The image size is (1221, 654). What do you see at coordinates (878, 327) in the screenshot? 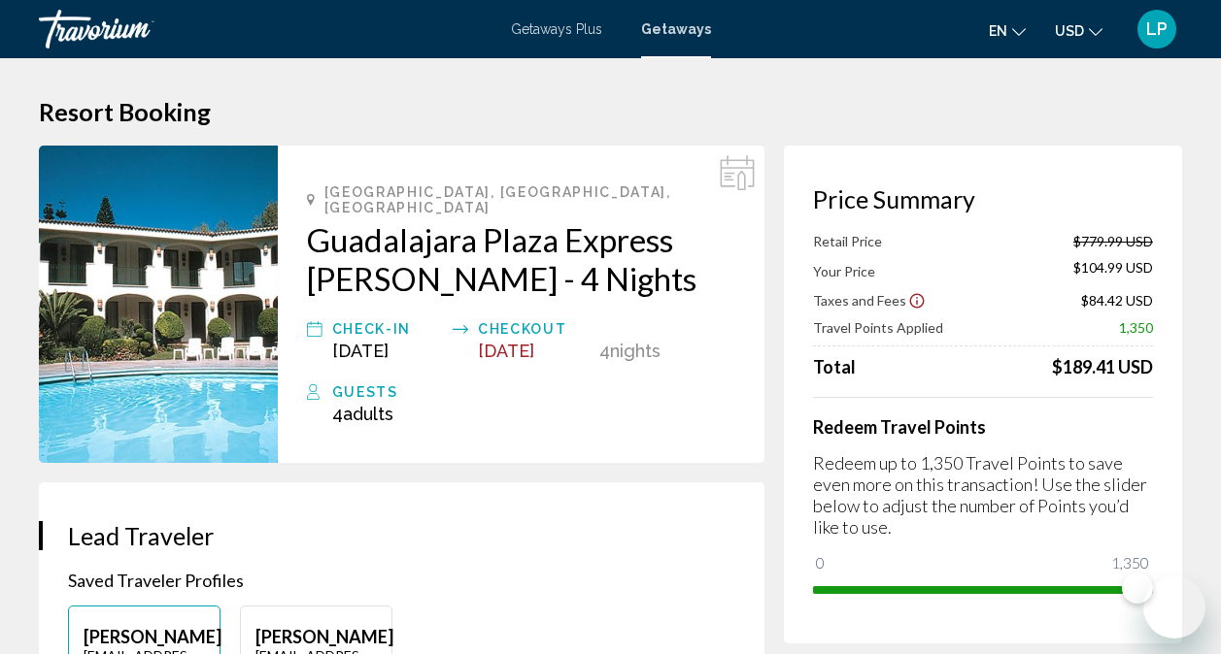
I see `span: Travel Points Applied` at bounding box center [878, 327].